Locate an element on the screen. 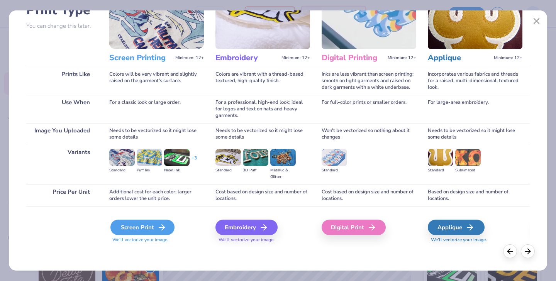 The height and width of the screenshot is (281, 556). div: Inks are less vibrant than screen printing; smooth on light garments and raised on dark garments ... is located at coordinates (369, 81).